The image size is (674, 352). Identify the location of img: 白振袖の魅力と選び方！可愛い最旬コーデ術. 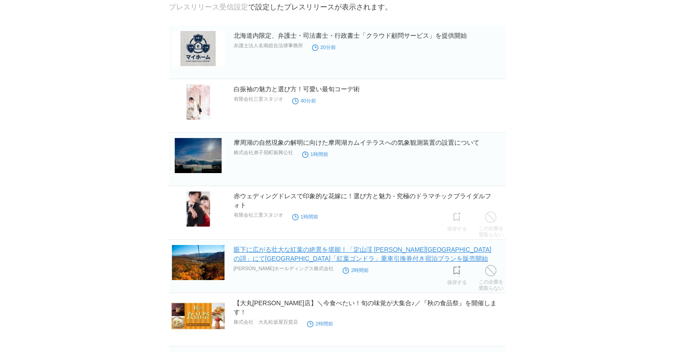
(198, 102).